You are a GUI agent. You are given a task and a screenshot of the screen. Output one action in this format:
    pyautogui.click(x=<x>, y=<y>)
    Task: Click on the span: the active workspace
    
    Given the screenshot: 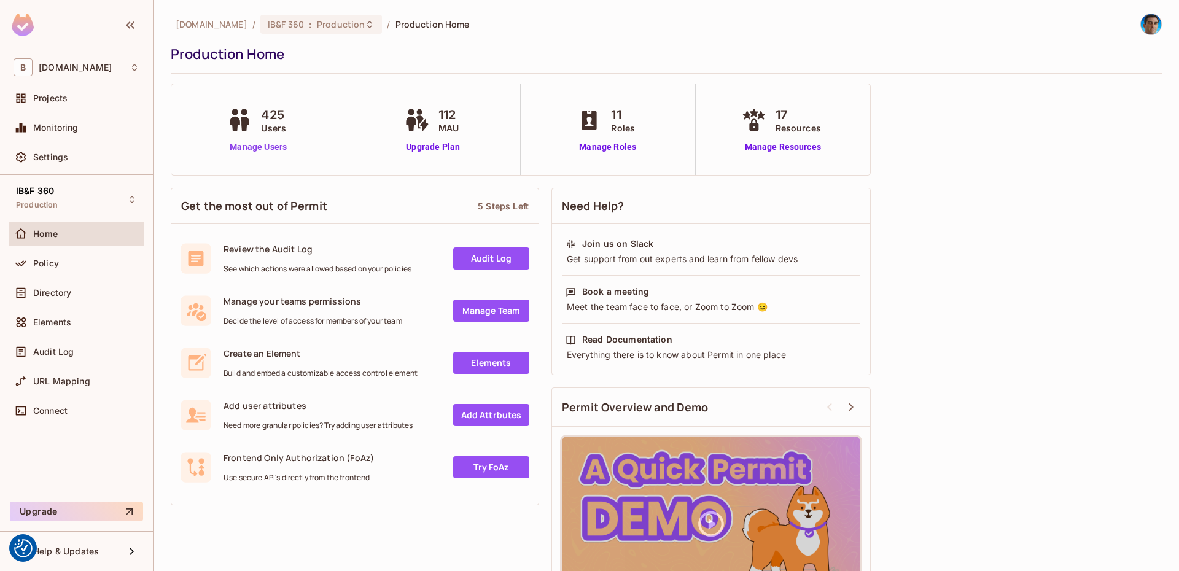 What is the action you would take?
    pyautogui.click(x=211, y=24)
    